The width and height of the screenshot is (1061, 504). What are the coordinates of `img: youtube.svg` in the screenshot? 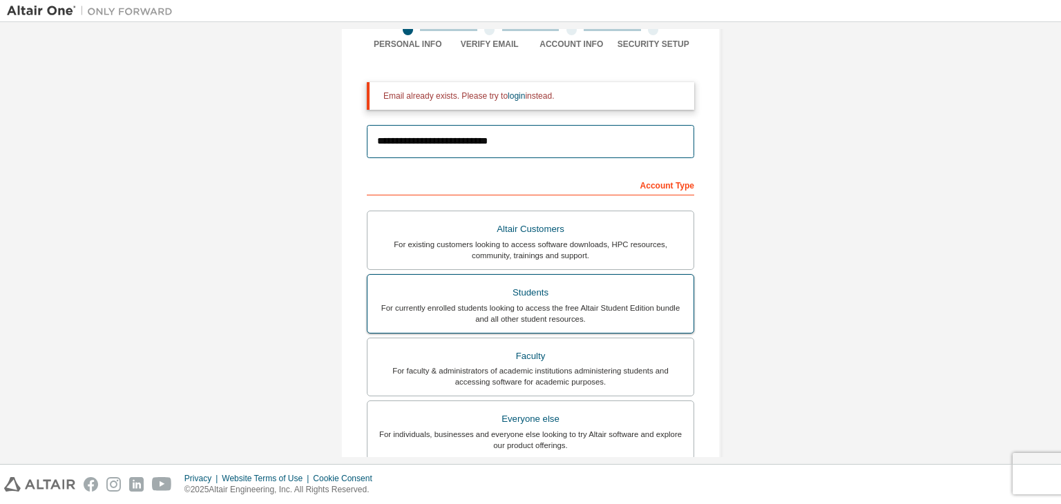 It's located at (162, 484).